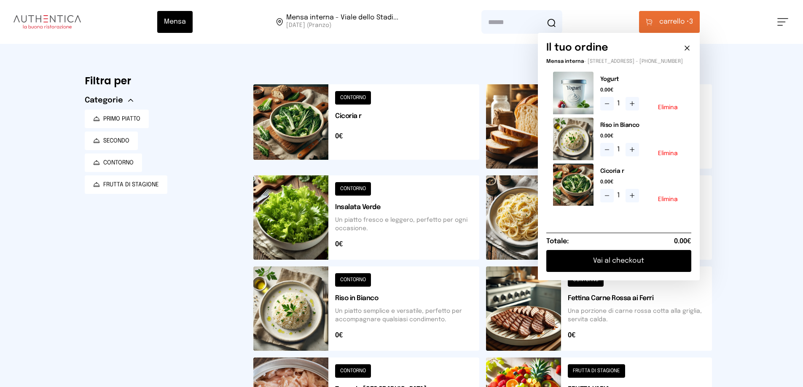  What do you see at coordinates (118, 163) in the screenshot?
I see `span: CONTORNO` at bounding box center [118, 163].